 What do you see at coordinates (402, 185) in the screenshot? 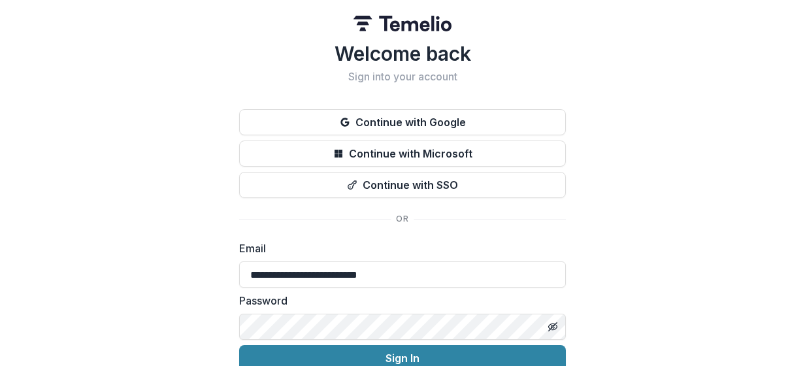
I see `button: Continue with SSO` at bounding box center [402, 185].